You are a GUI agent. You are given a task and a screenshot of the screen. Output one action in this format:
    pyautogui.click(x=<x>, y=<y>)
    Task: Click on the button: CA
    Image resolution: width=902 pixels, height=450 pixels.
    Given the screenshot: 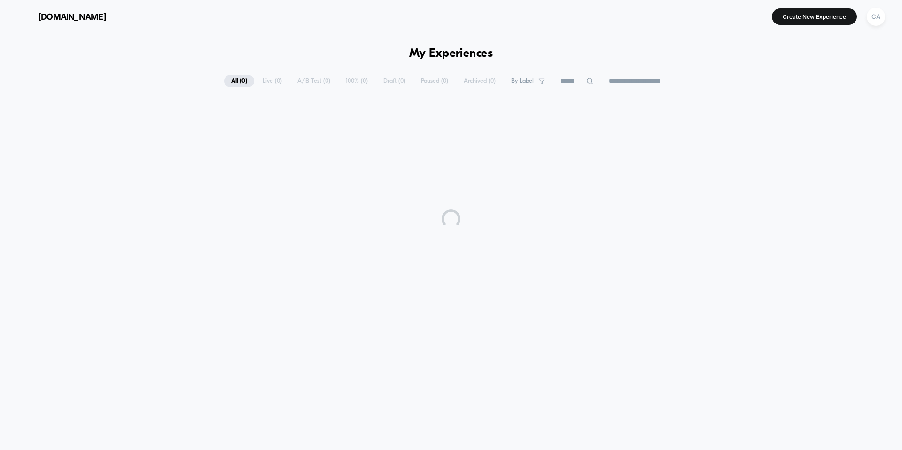 What is the action you would take?
    pyautogui.click(x=876, y=16)
    